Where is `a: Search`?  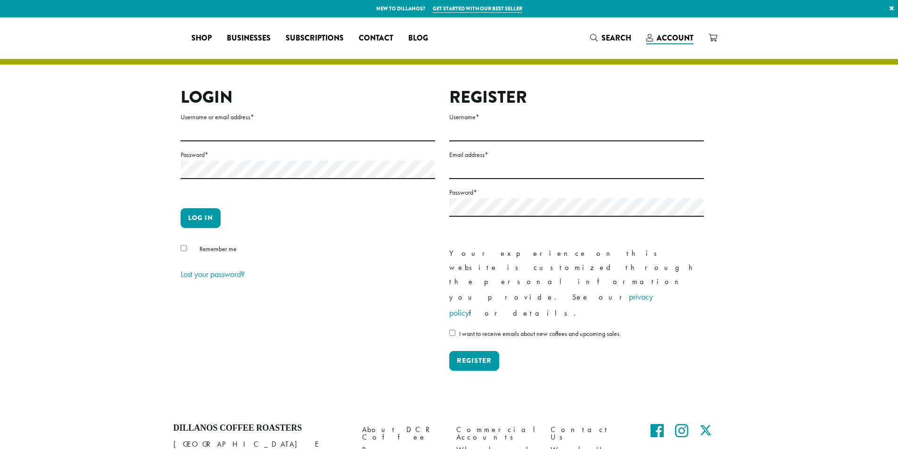 a: Search is located at coordinates (611, 38).